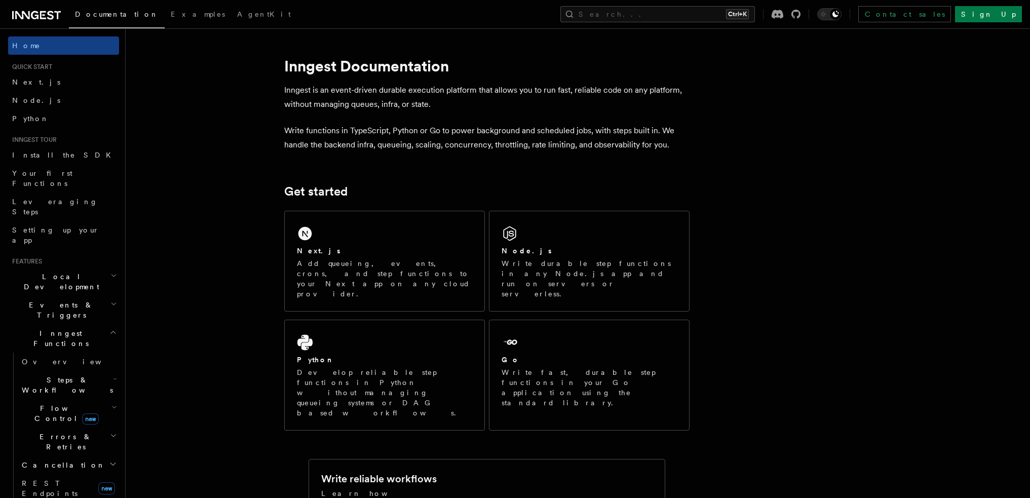 The image size is (1030, 498). I want to click on a: Node.jsWrite durable step functions in any Node.js app and run on servers or serverless., so click(589, 261).